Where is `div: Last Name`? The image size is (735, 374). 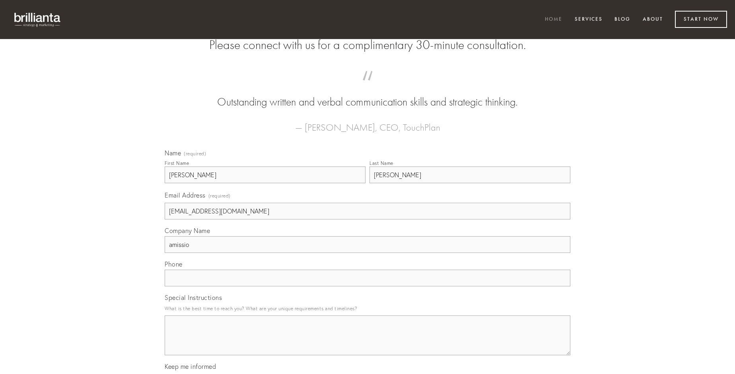 div: Last Name is located at coordinates (382, 163).